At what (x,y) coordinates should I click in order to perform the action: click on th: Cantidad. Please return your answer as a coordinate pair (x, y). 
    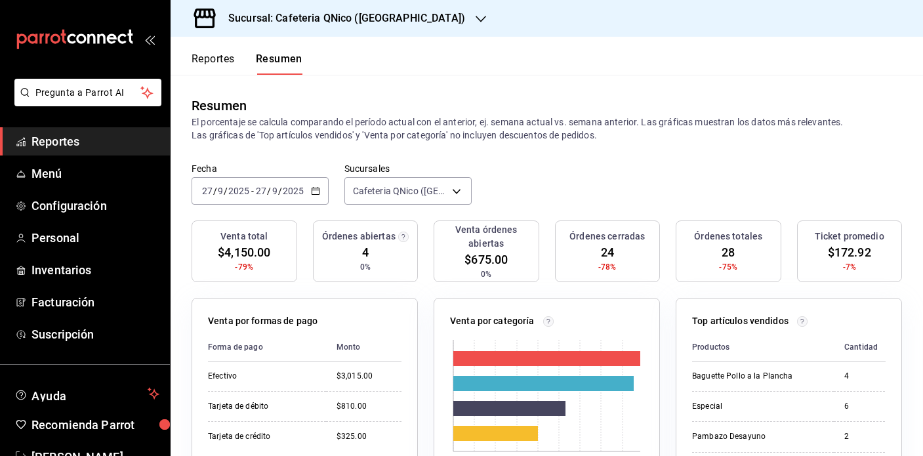
    Looking at the image, I should click on (860, 347).